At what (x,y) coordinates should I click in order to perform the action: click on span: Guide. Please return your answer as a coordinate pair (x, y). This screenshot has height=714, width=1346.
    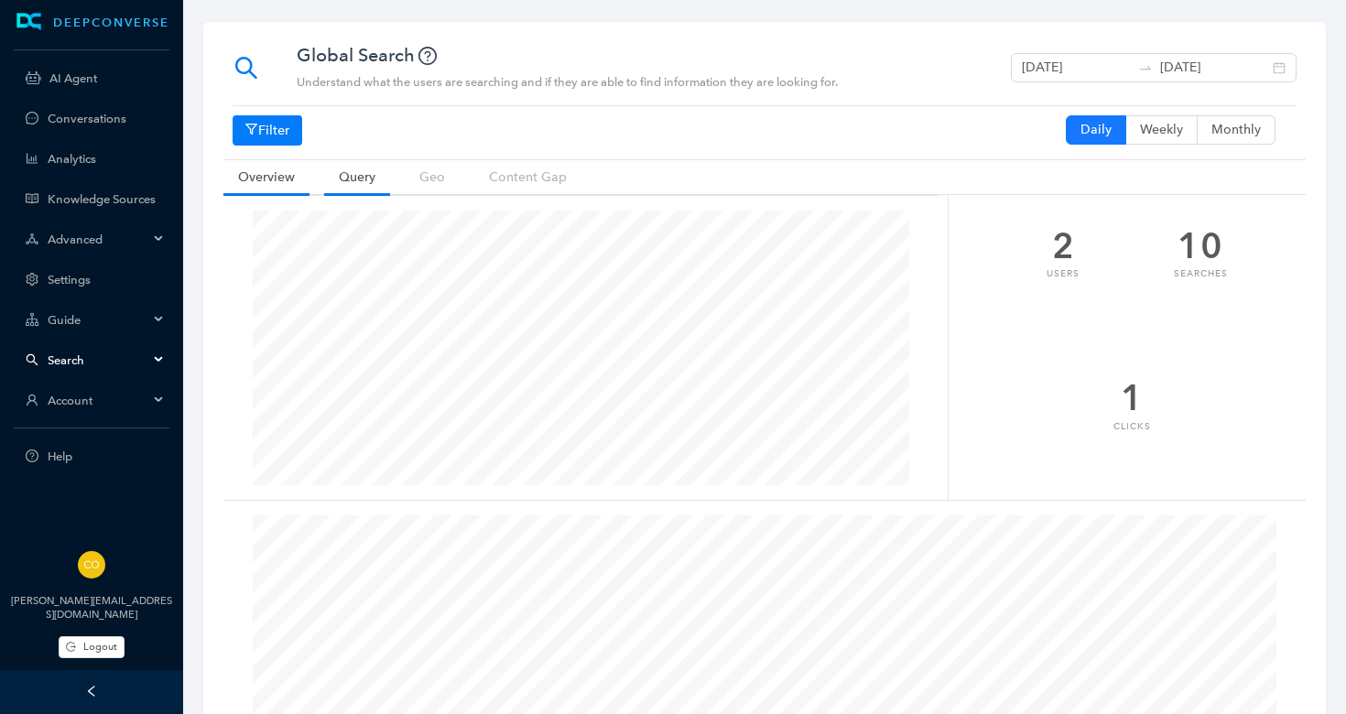
    Looking at the image, I should click on (98, 320).